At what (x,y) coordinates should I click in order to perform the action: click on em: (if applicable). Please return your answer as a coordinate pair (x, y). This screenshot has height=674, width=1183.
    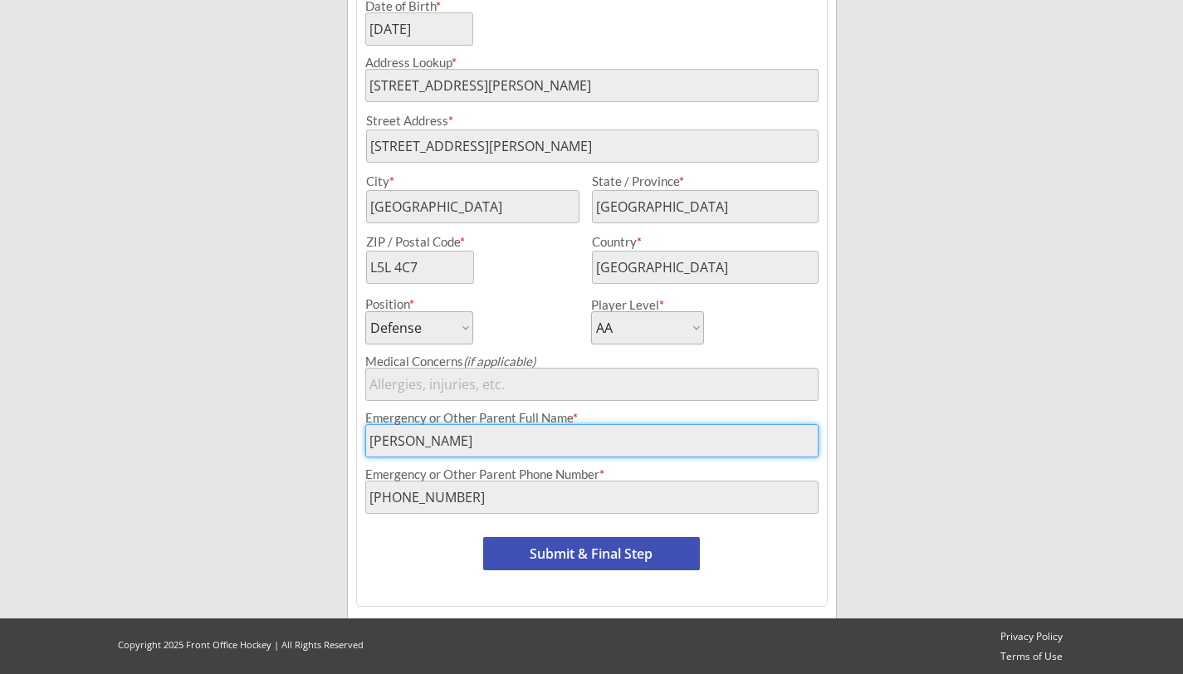
    Looking at the image, I should click on (499, 361).